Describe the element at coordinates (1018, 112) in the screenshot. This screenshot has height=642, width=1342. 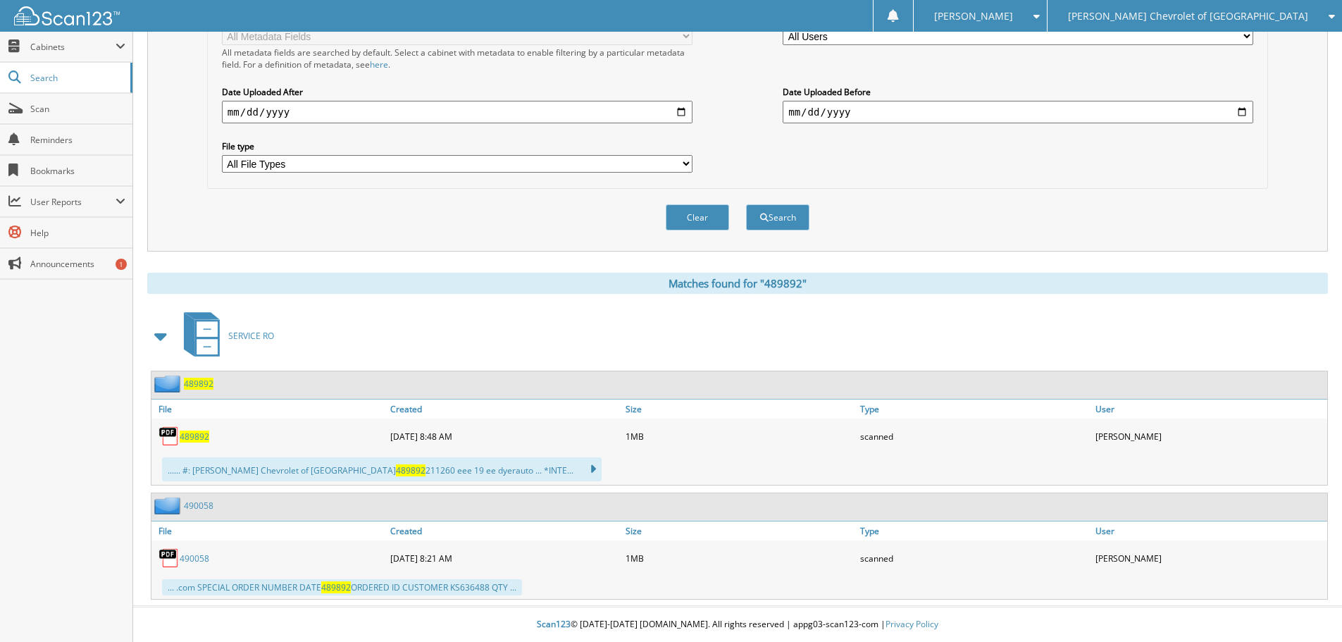
I see `input: end` at that location.